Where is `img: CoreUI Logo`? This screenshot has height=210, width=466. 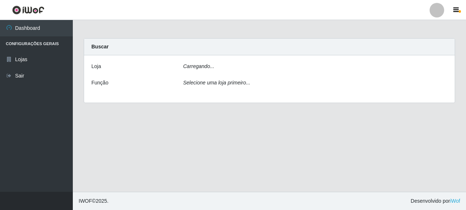 img: CoreUI Logo is located at coordinates (28, 10).